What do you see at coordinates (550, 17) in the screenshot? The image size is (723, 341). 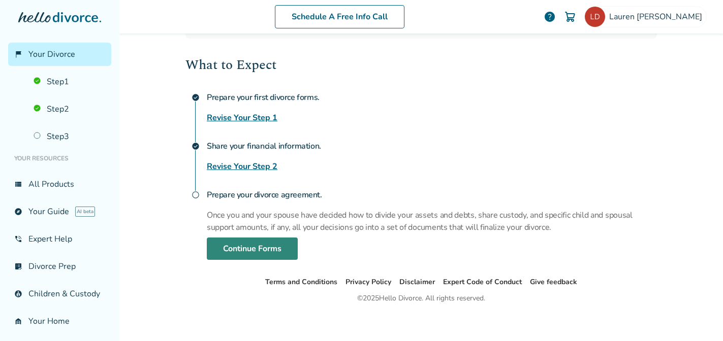 I see `span: help` at bounding box center [550, 17].